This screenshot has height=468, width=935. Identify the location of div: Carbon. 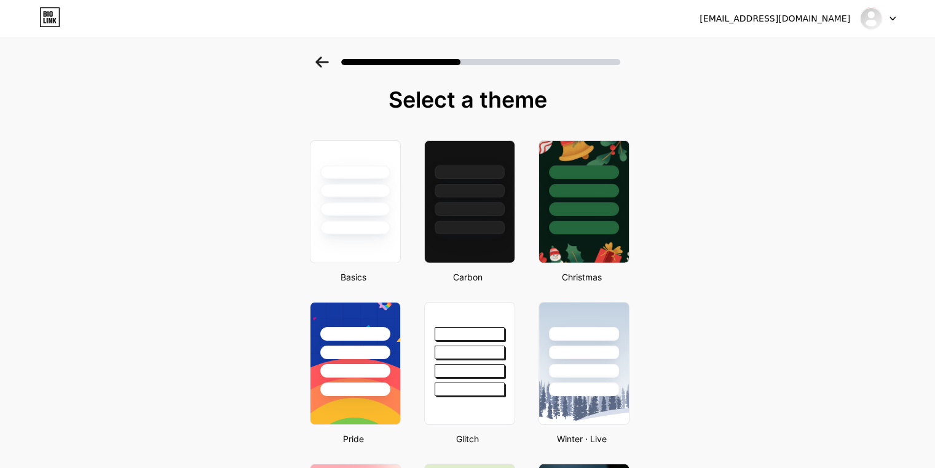
(468, 277).